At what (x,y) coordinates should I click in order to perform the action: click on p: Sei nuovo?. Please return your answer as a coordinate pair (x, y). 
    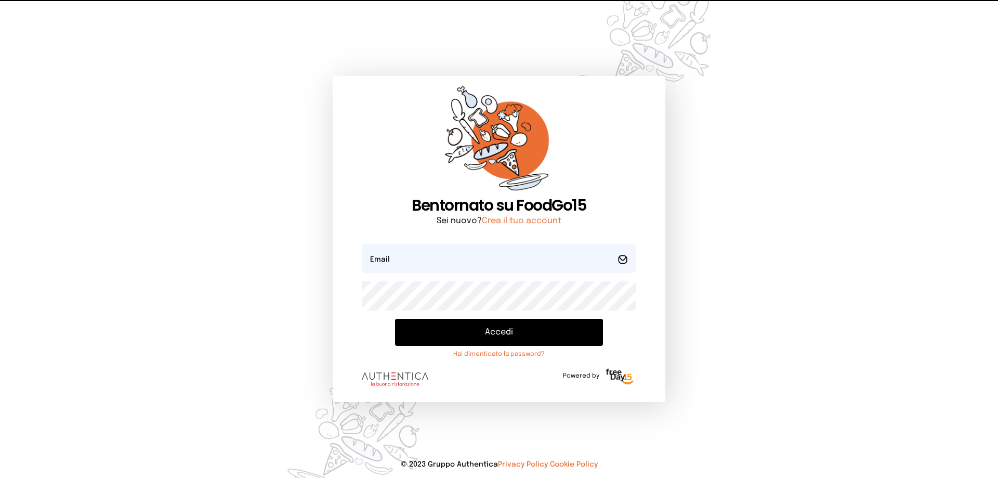
    Looking at the image, I should click on (499, 221).